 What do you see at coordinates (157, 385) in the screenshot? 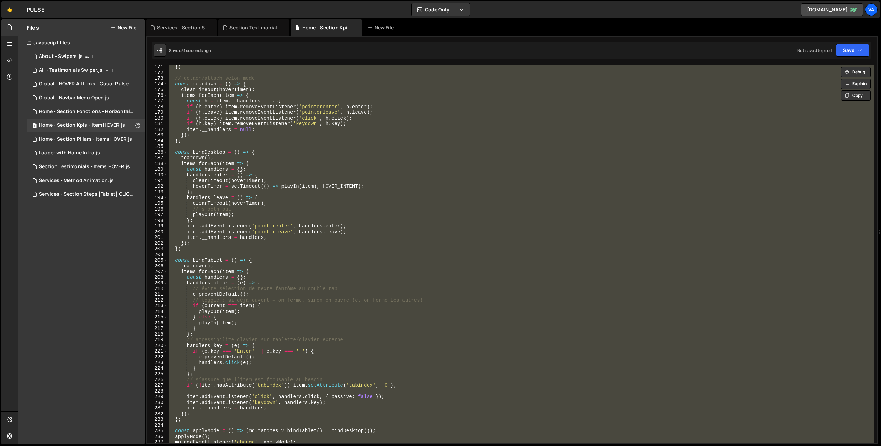
I see `div: 227` at bounding box center [157, 385].